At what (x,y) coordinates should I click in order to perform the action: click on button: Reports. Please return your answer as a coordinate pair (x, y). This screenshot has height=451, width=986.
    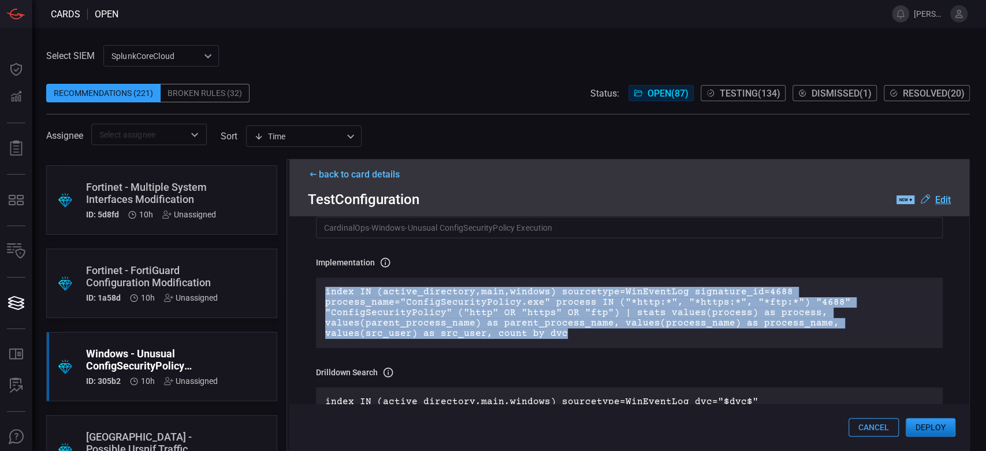
    Looking at the image, I should click on (16, 148).